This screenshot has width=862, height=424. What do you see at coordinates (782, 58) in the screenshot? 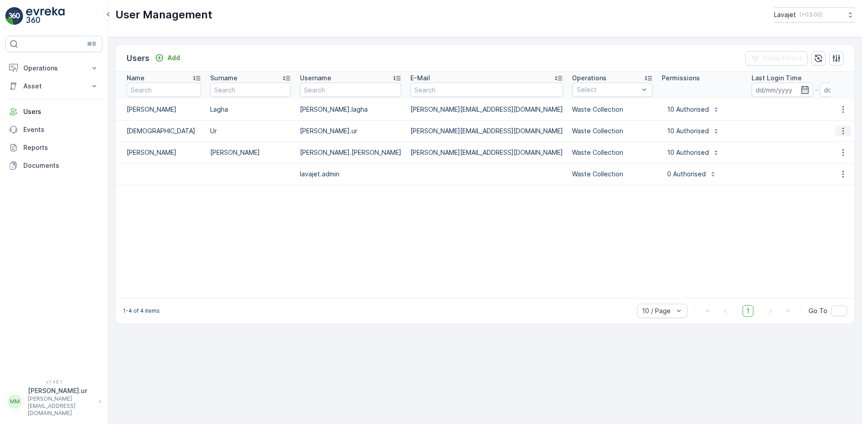
I see `p: Clear Filters` at bounding box center [782, 58].